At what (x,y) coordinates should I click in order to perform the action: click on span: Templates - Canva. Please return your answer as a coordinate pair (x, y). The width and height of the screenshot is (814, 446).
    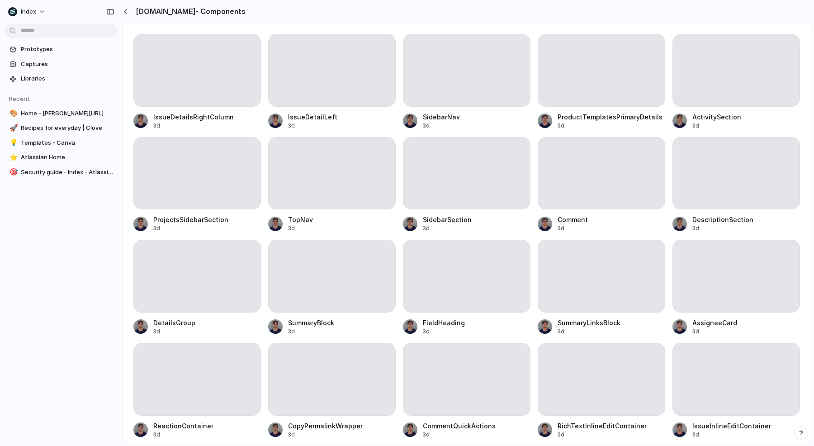
    Looking at the image, I should click on (67, 143).